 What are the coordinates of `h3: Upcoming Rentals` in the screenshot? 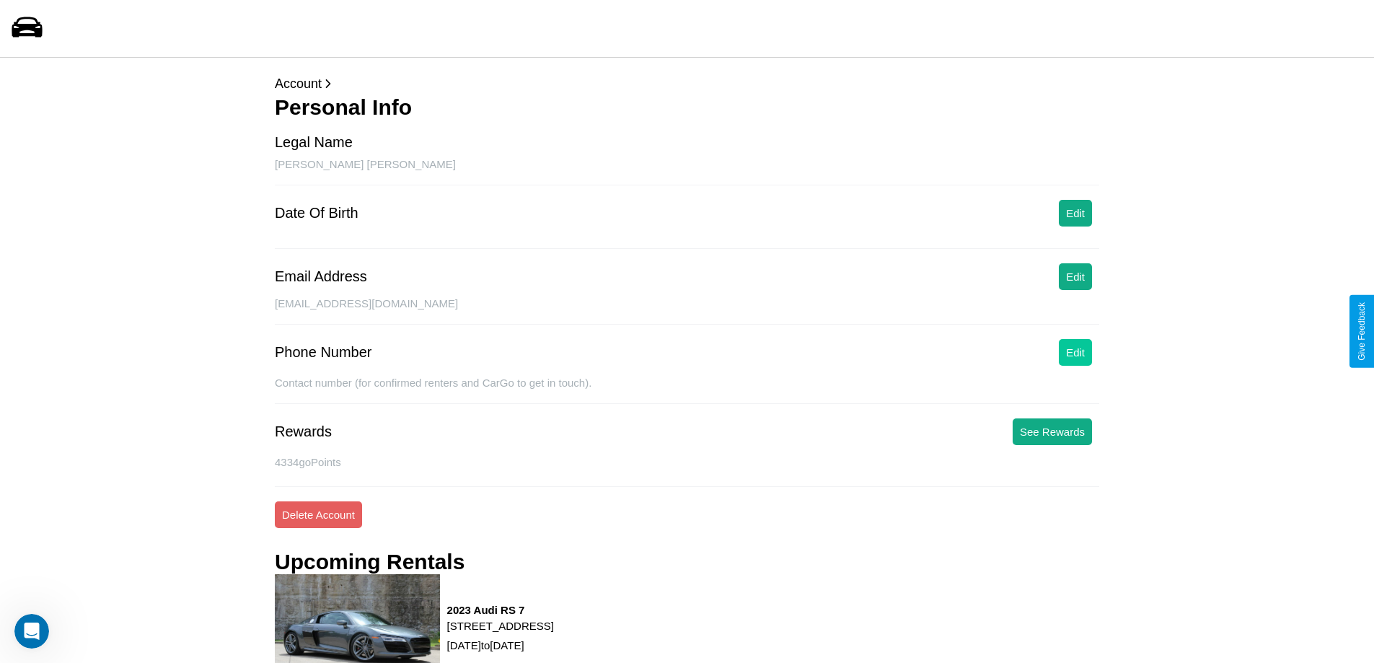 It's located at (369, 562).